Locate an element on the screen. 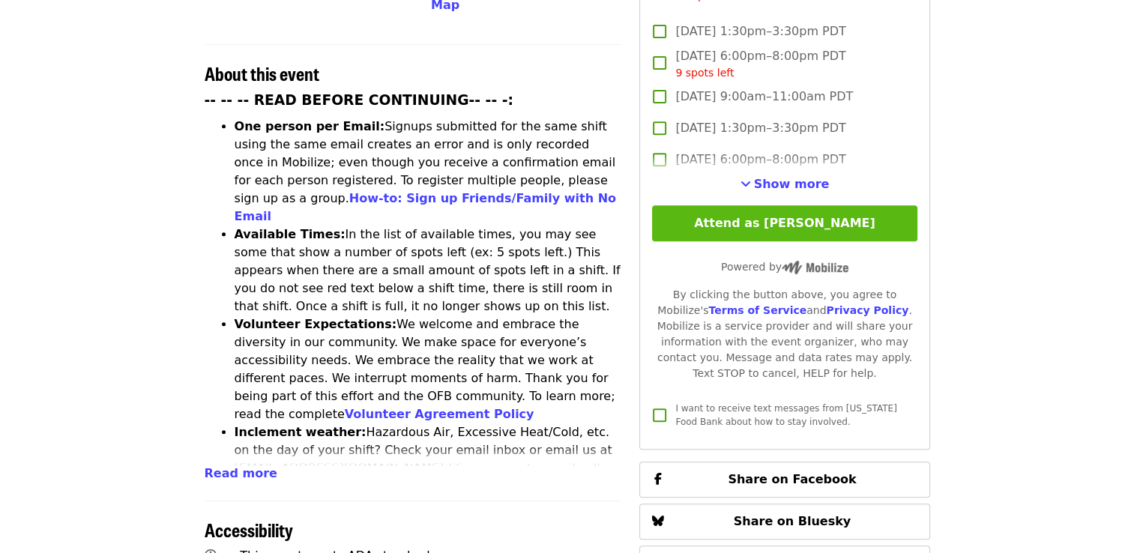  span: Show more is located at coordinates (791, 184).